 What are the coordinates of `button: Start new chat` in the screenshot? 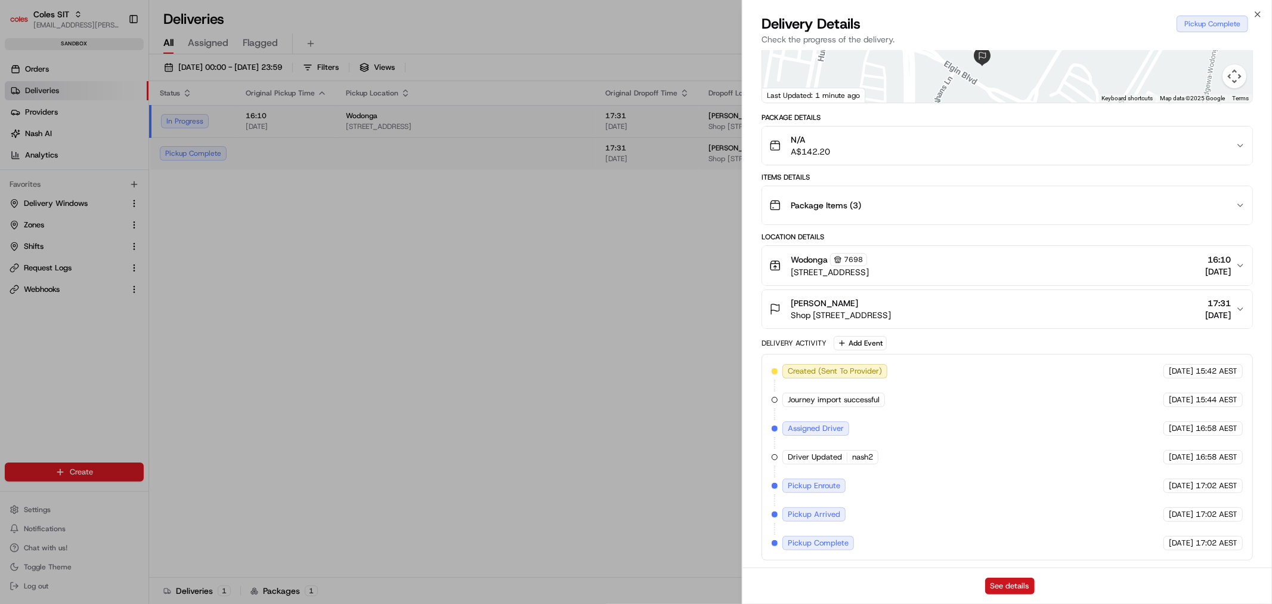 It's located at (210, 125).